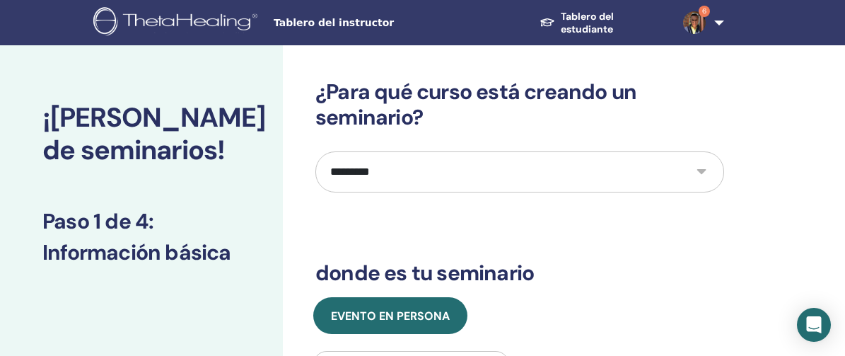 This screenshot has width=845, height=356. I want to click on span: 6, so click(704, 11).